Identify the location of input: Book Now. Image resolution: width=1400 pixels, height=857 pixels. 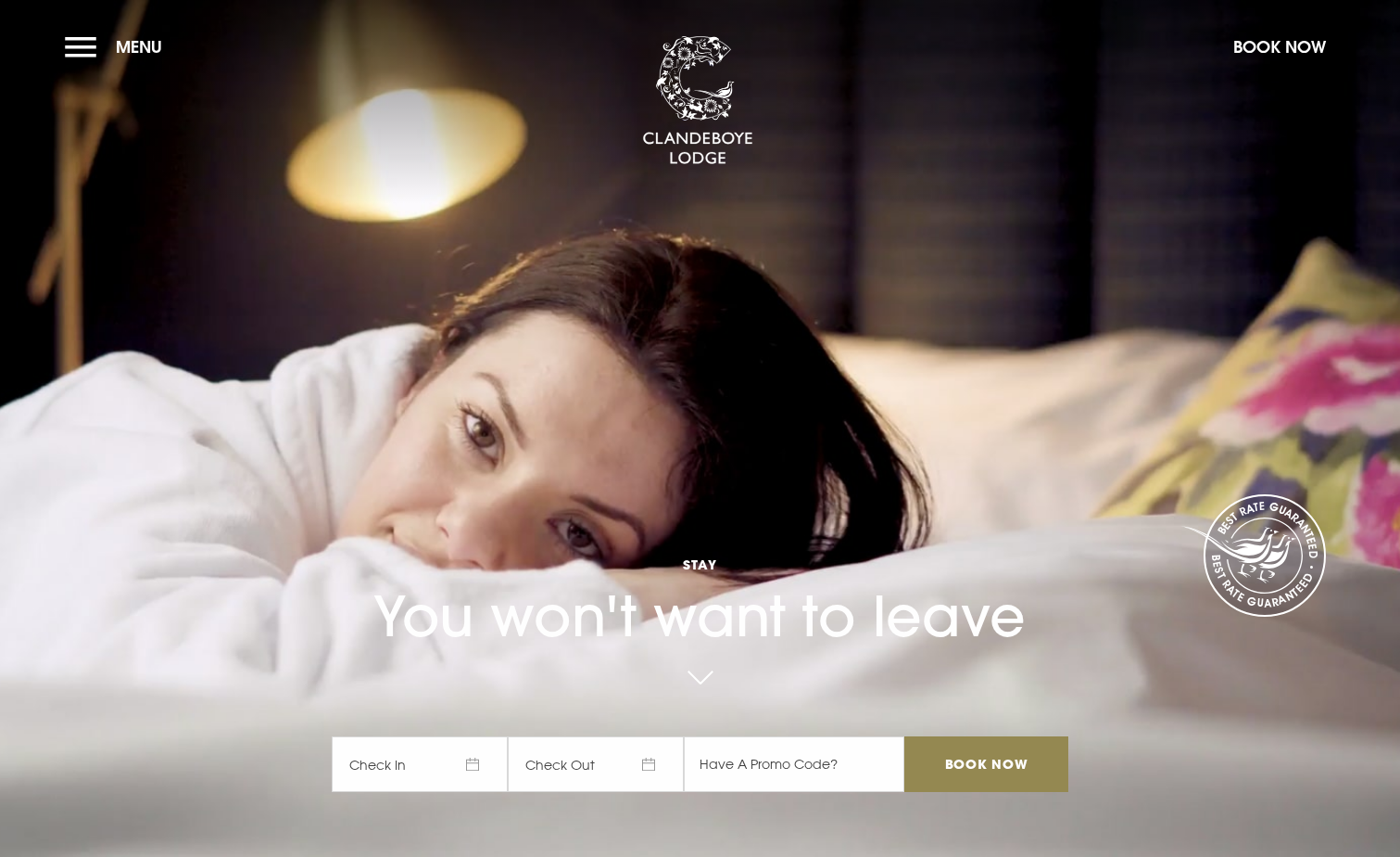
(987, 764).